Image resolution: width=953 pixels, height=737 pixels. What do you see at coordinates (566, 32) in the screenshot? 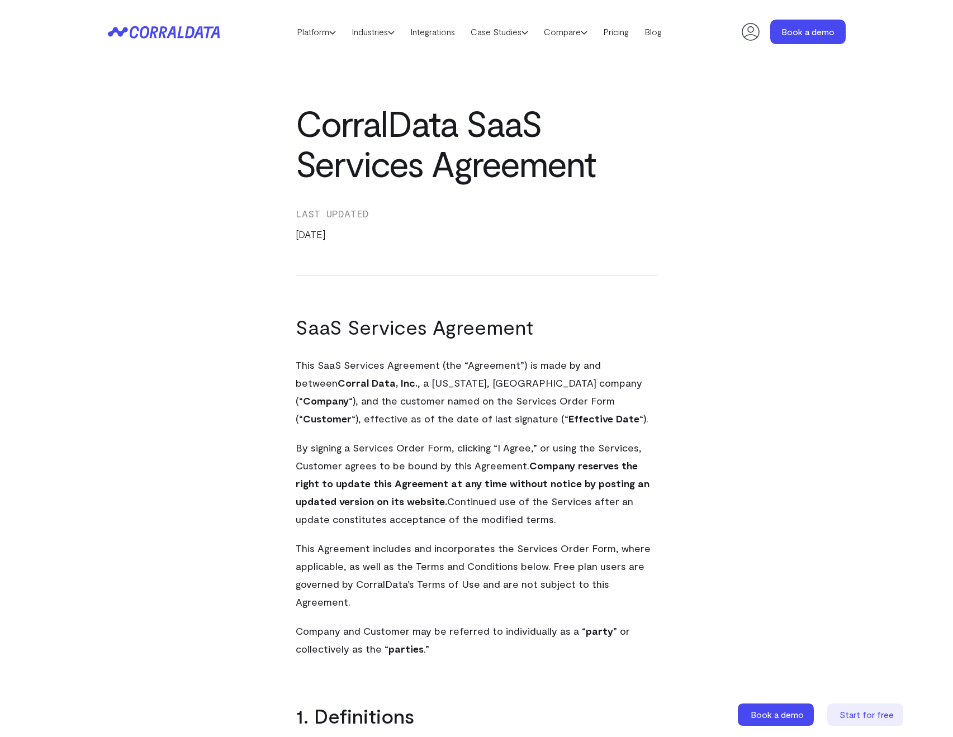
I see `a: Compare` at bounding box center [566, 32].